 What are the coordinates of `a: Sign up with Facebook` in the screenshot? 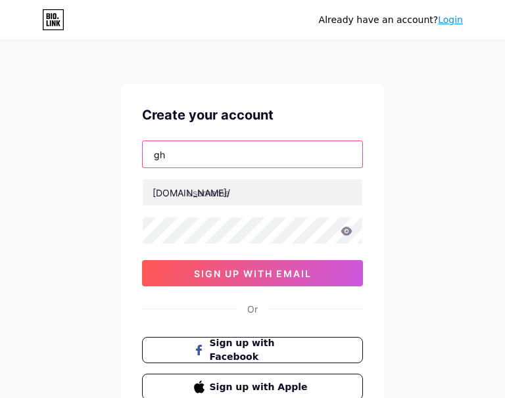 It's located at (252, 350).